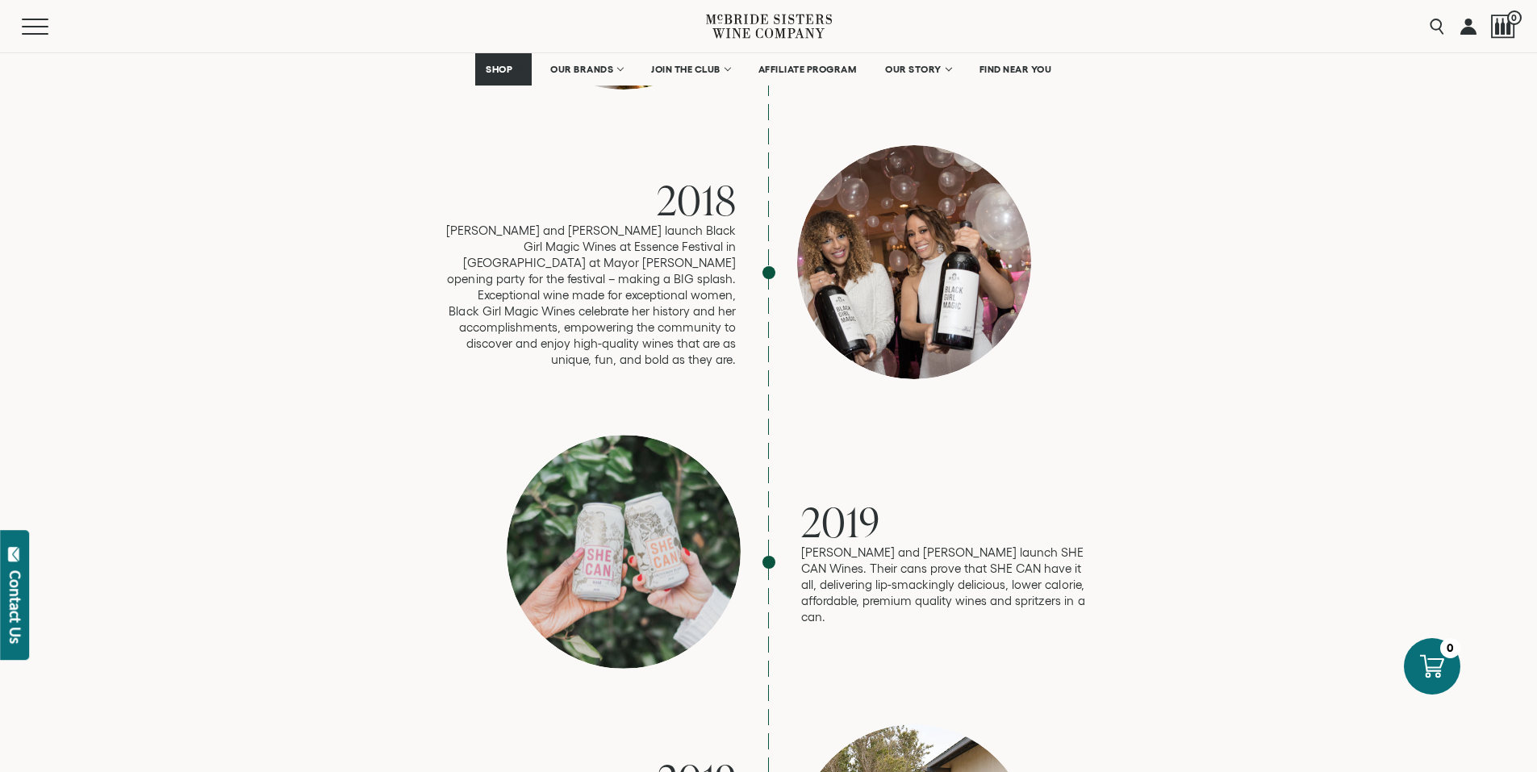 This screenshot has height=772, width=1537. What do you see at coordinates (686, 69) in the screenshot?
I see `span: JOIN THE CLUB` at bounding box center [686, 69].